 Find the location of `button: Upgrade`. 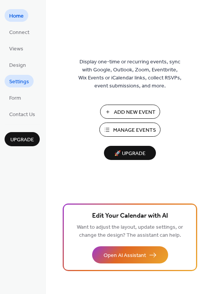

button: Upgrade is located at coordinates (22, 139).